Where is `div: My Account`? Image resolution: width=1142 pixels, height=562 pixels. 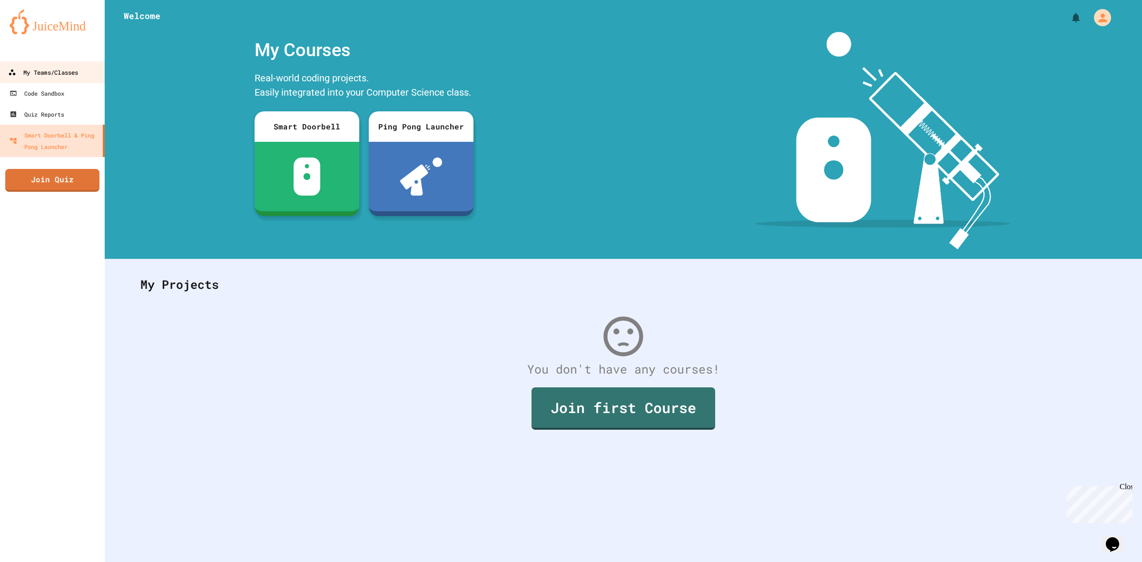
div: My Account is located at coordinates (1099, 18).